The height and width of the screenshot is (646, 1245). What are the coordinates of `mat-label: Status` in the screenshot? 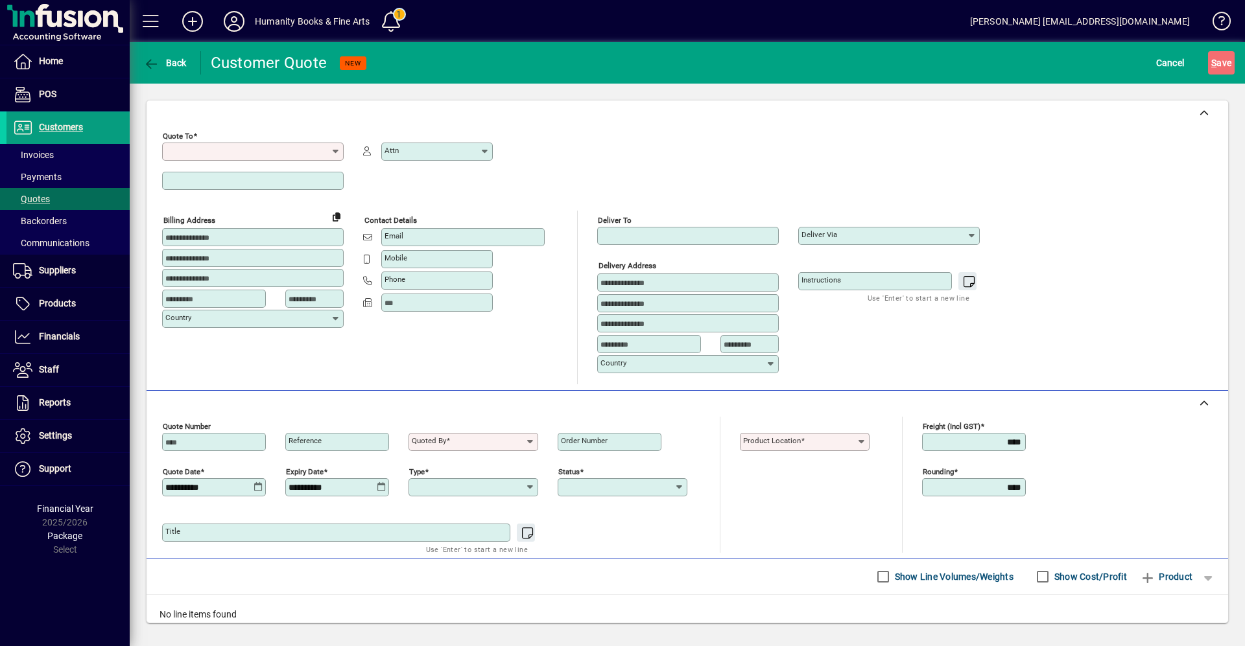 It's located at (569, 471).